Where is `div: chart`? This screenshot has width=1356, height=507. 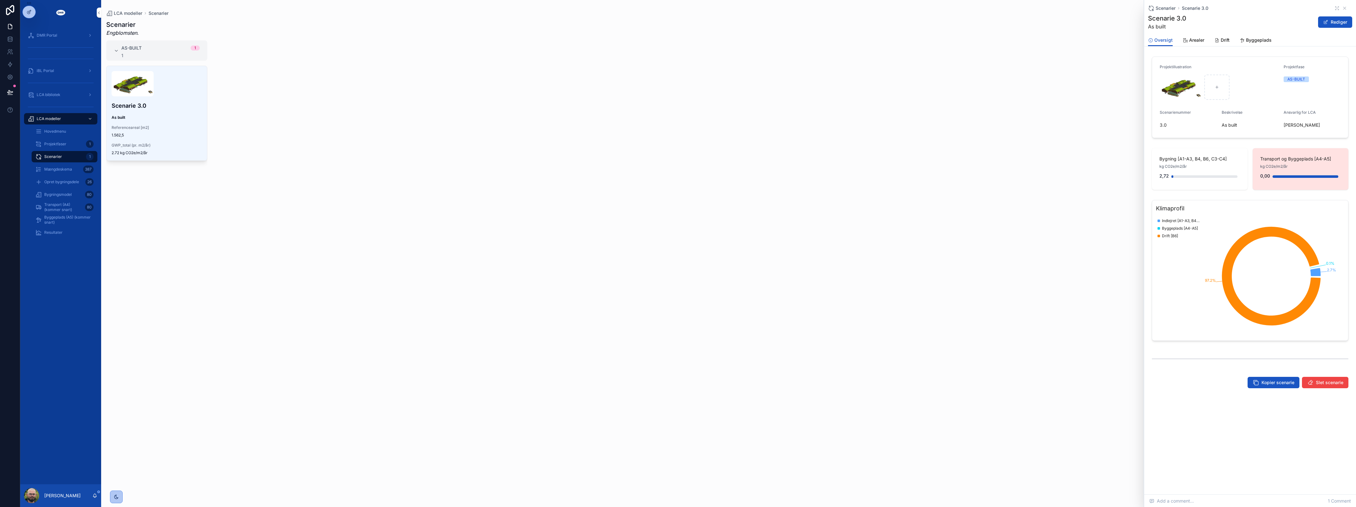 div: chart is located at coordinates (1250, 276).